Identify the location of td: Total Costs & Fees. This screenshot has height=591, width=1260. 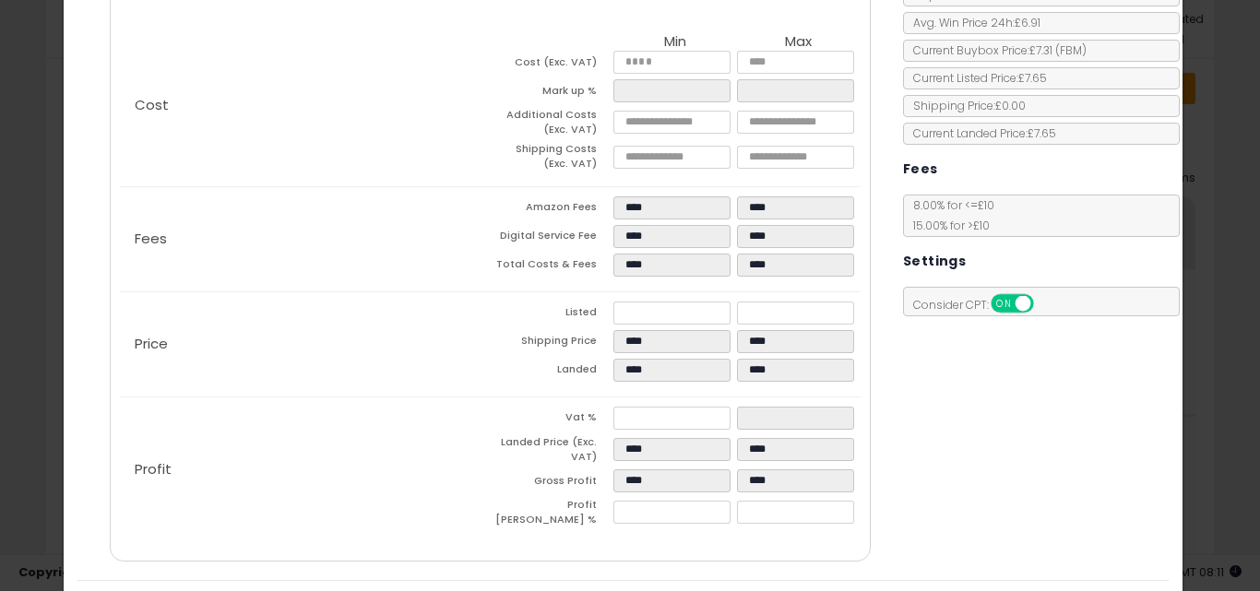
(552, 268).